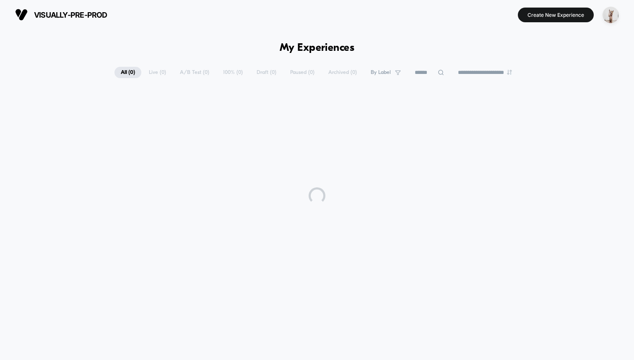 The width and height of the screenshot is (634, 360). Describe the element at coordinates (556, 15) in the screenshot. I see `button: Create New Experience` at that location.